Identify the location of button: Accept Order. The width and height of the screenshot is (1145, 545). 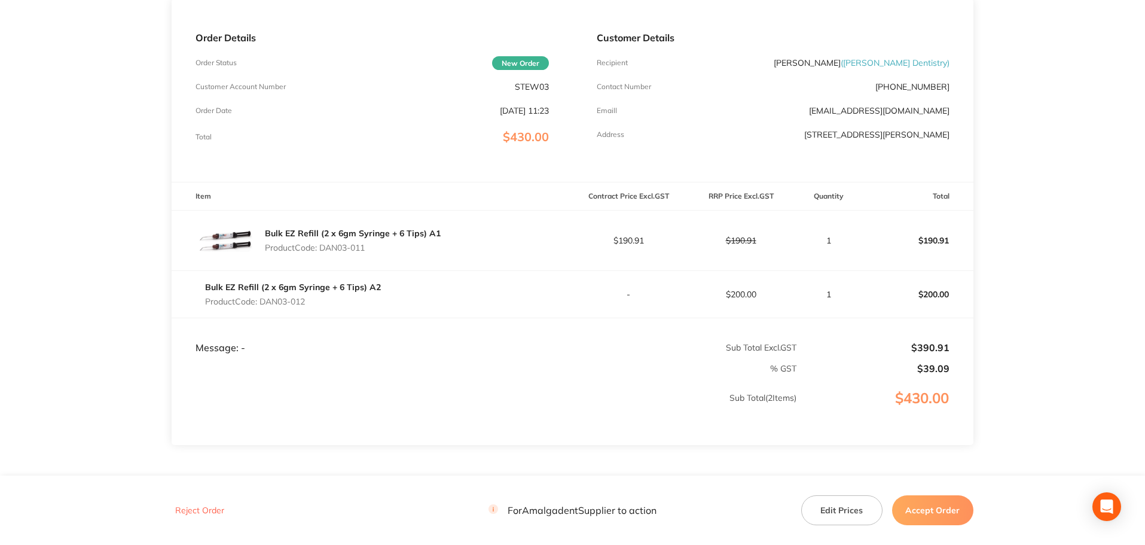
(932, 510).